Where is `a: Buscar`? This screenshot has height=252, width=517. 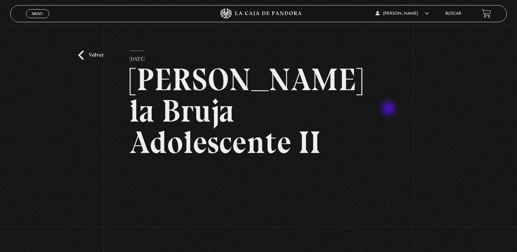
a: Buscar is located at coordinates (453, 14).